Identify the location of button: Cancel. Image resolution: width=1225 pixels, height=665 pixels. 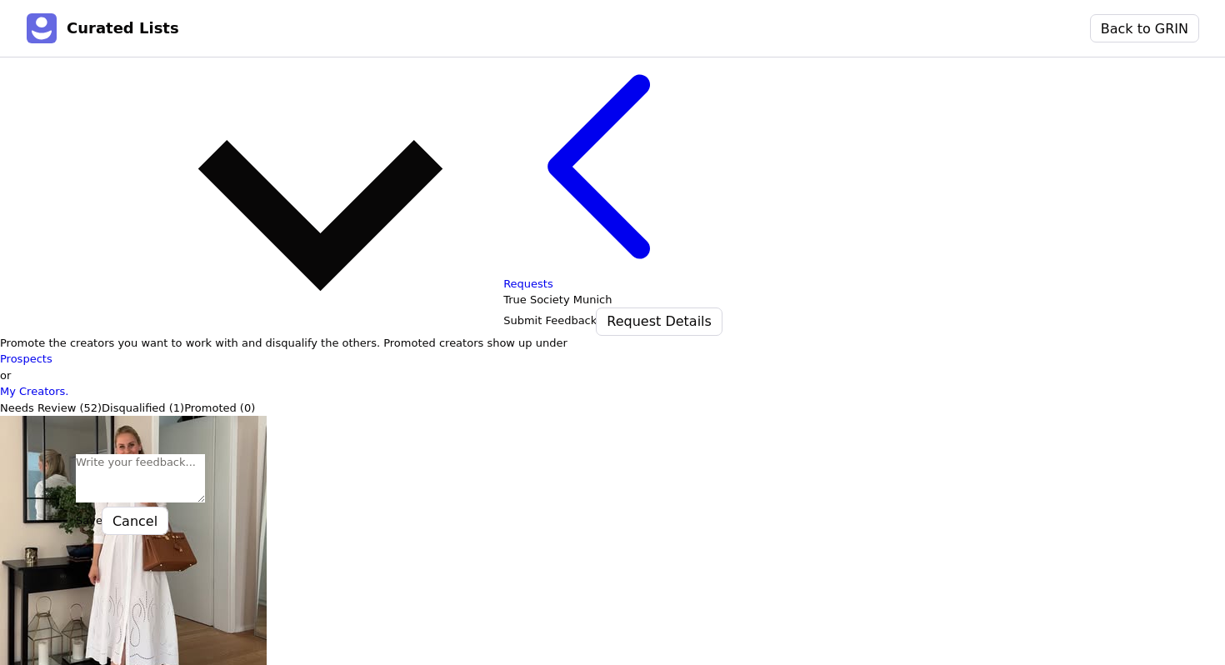
(135, 521).